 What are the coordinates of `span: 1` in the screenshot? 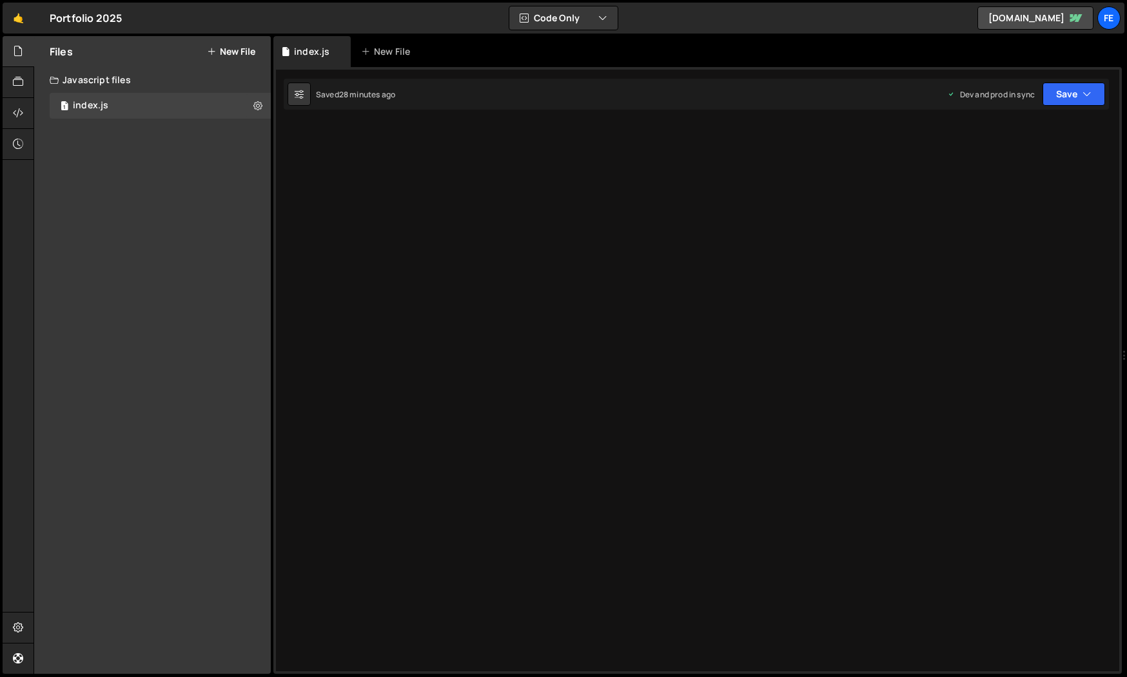 It's located at (64, 107).